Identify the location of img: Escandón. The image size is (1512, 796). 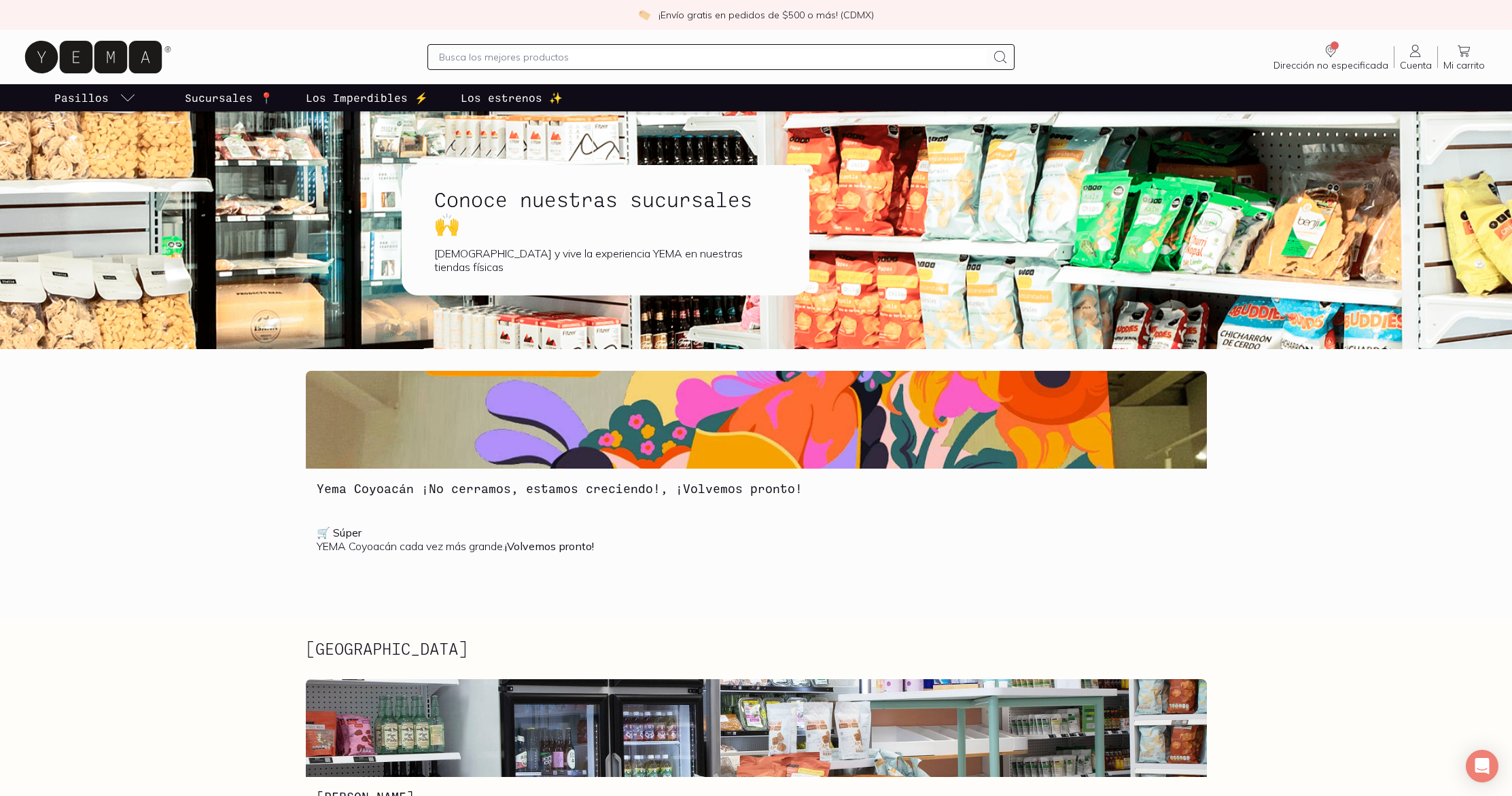
(756, 728).